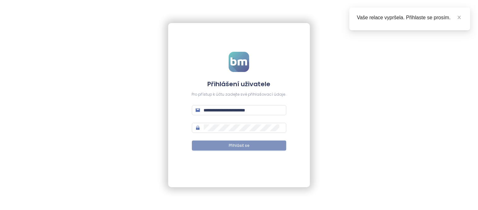 The width and height of the screenshot is (478, 210). Describe the element at coordinates (460, 17) in the screenshot. I see `span: close` at that location.